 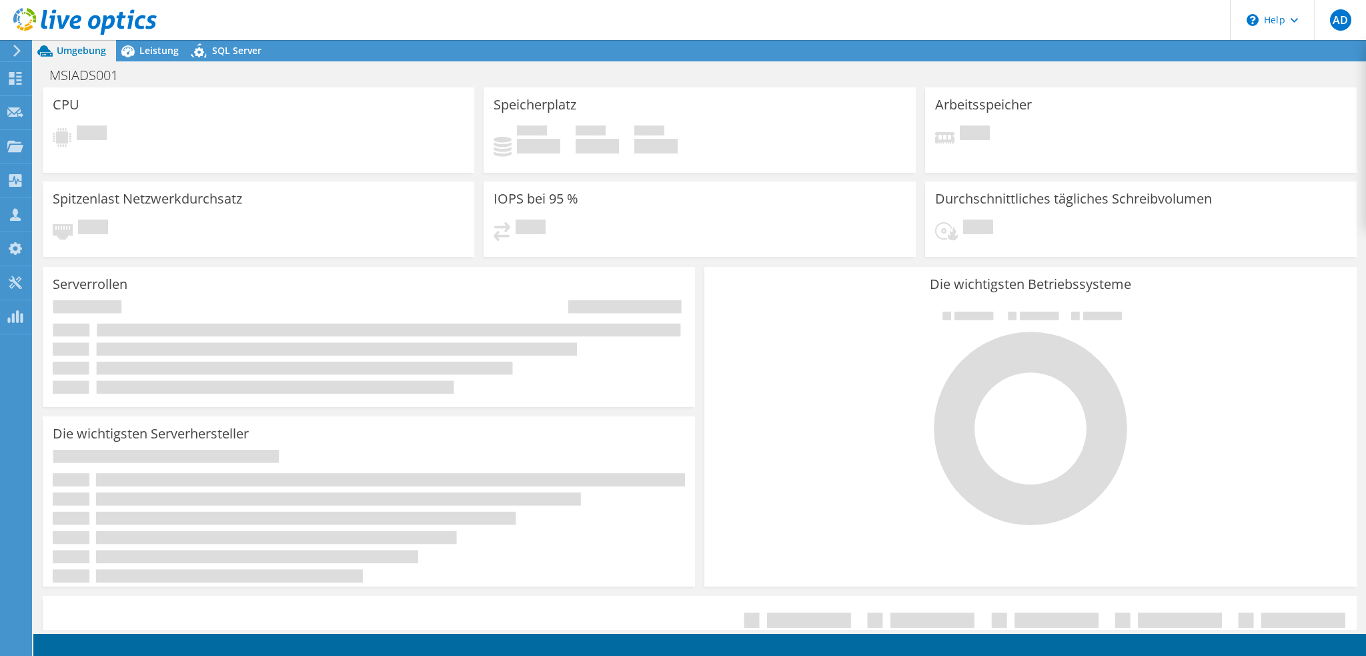 I want to click on h3: Die wichtigsten Serverhersteller, so click(x=151, y=433).